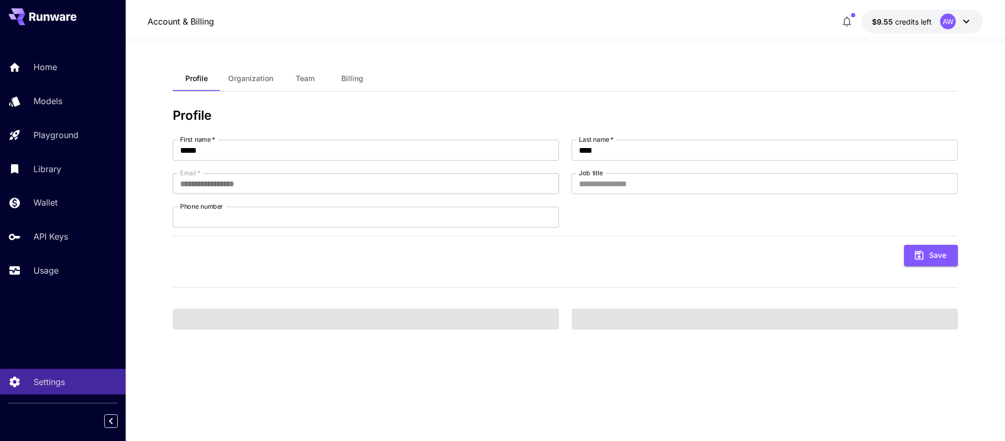 The image size is (1005, 441). Describe the element at coordinates (596, 139) in the screenshot. I see `label: Last name` at that location.